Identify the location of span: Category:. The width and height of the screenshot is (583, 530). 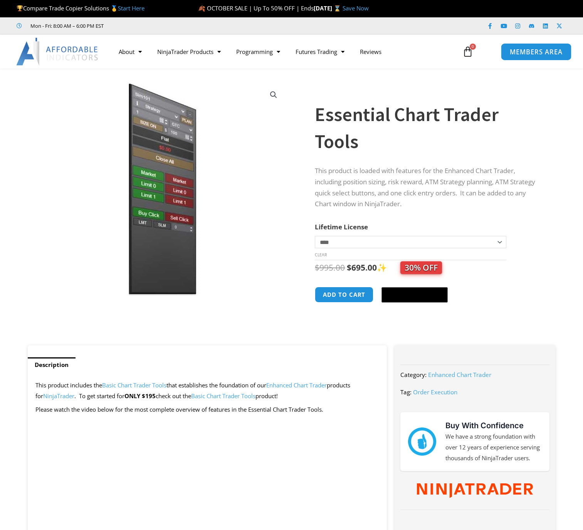
(413, 374).